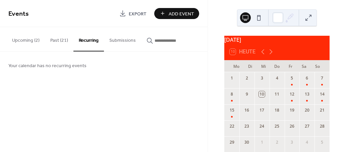 This screenshot has height=152, width=346. What do you see at coordinates (177, 13) in the screenshot?
I see `a: Add Event` at bounding box center [177, 13].